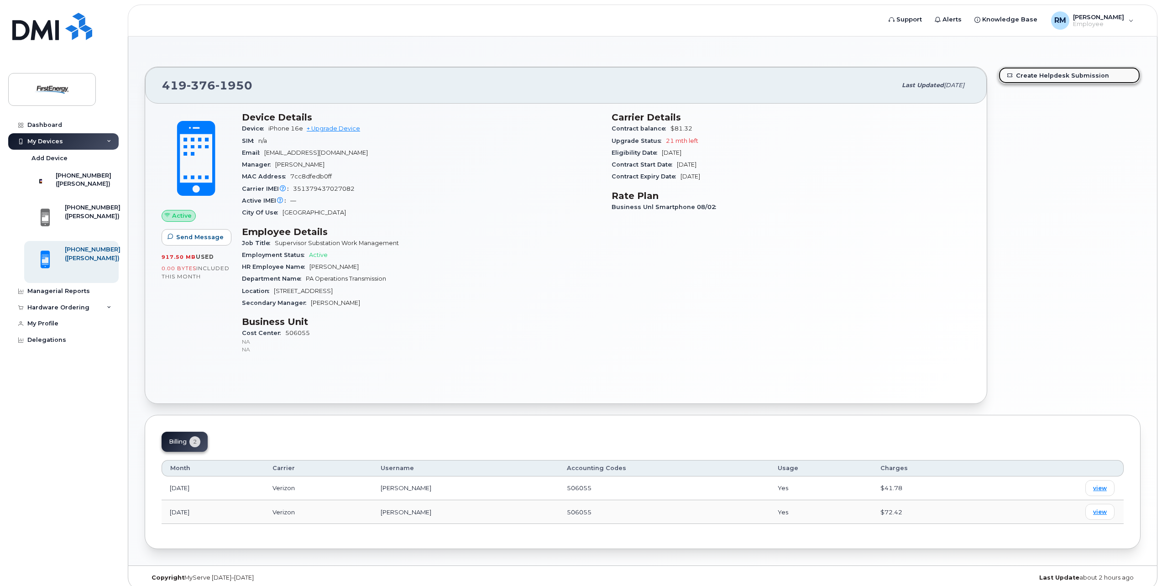 This screenshot has width=1162, height=586. What do you see at coordinates (1059, 577) in the screenshot?
I see `strong: Last Update` at bounding box center [1059, 577].